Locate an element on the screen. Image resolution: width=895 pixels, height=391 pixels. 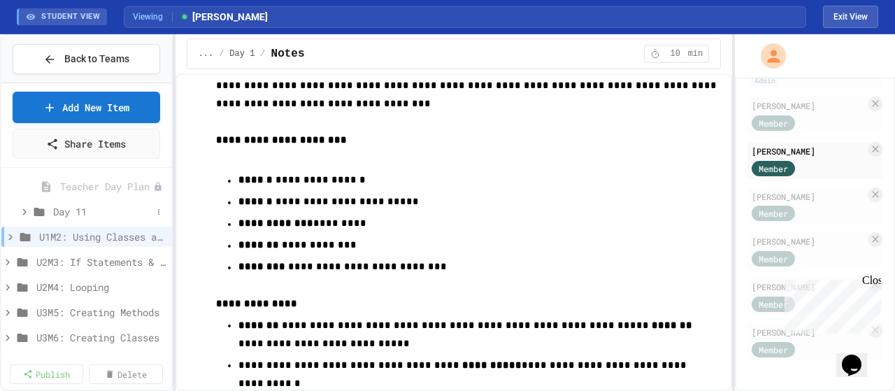
div: Admin is located at coordinates (765, 80).